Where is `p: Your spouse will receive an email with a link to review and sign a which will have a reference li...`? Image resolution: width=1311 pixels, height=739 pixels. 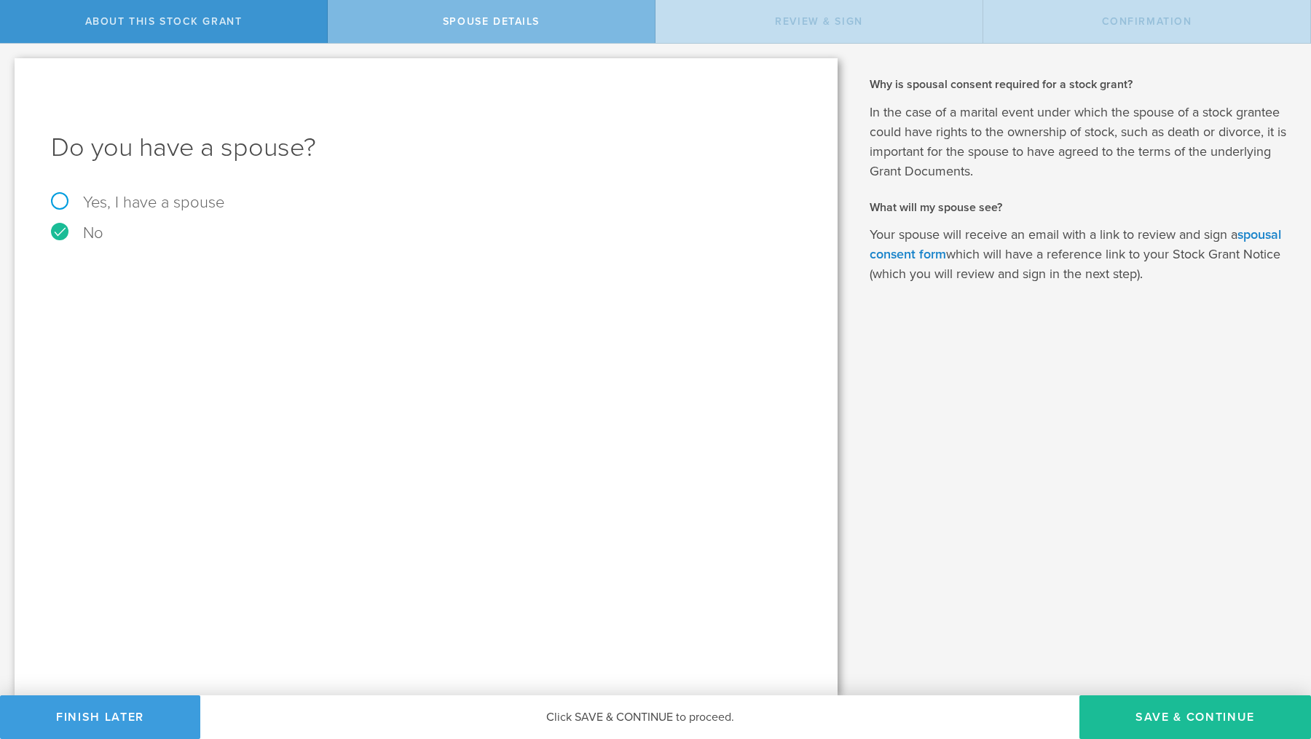
p: Your spouse will receive an email with a link to review and sign a which will have a reference li... is located at coordinates (1079, 254).